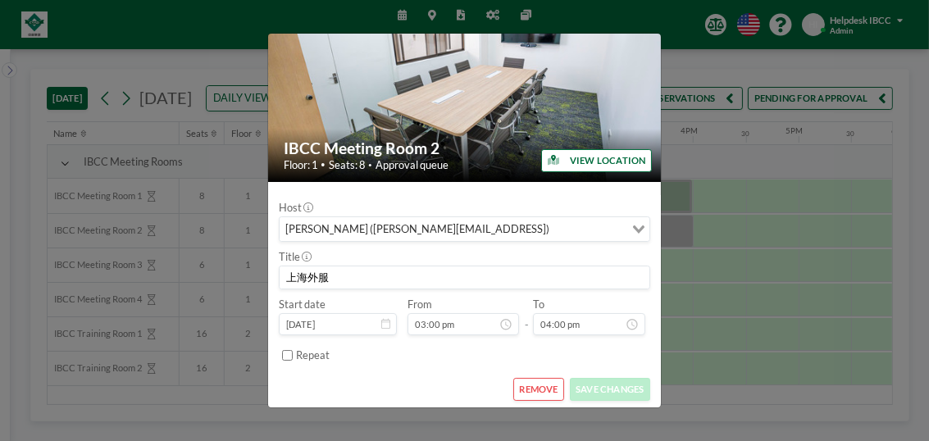 The width and height of the screenshot is (929, 441). I want to click on span: Approval queue, so click(412, 165).